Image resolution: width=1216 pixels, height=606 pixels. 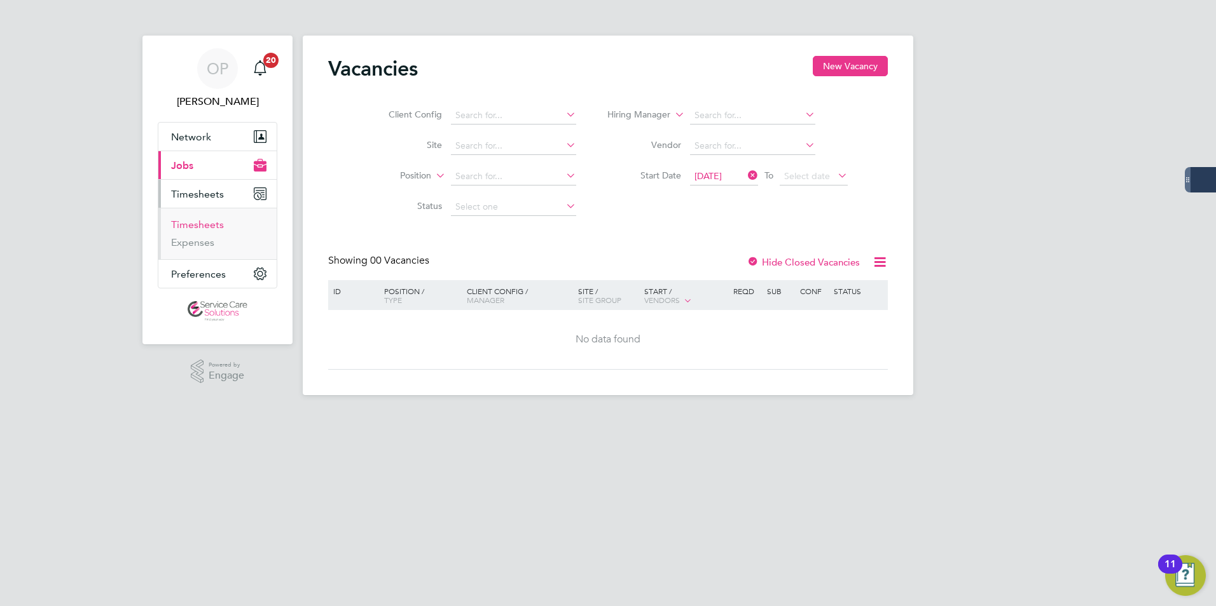 I want to click on div: 11, so click(x=1170, y=573).